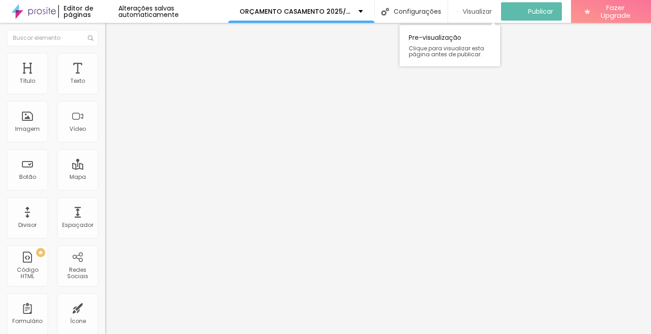 The width and height of the screenshot is (651, 334). I want to click on input: Buscar elemento, so click(53, 38).